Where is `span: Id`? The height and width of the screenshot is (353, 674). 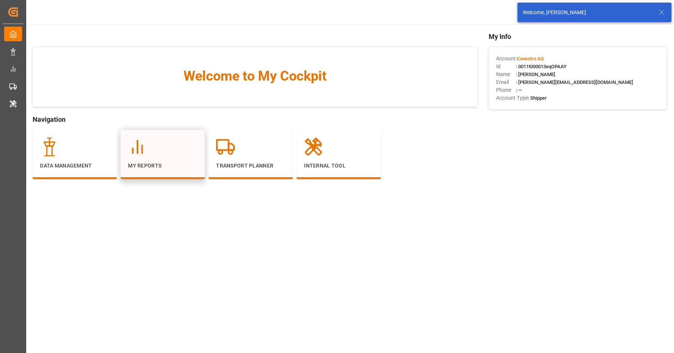
span: Id is located at coordinates (506, 66).